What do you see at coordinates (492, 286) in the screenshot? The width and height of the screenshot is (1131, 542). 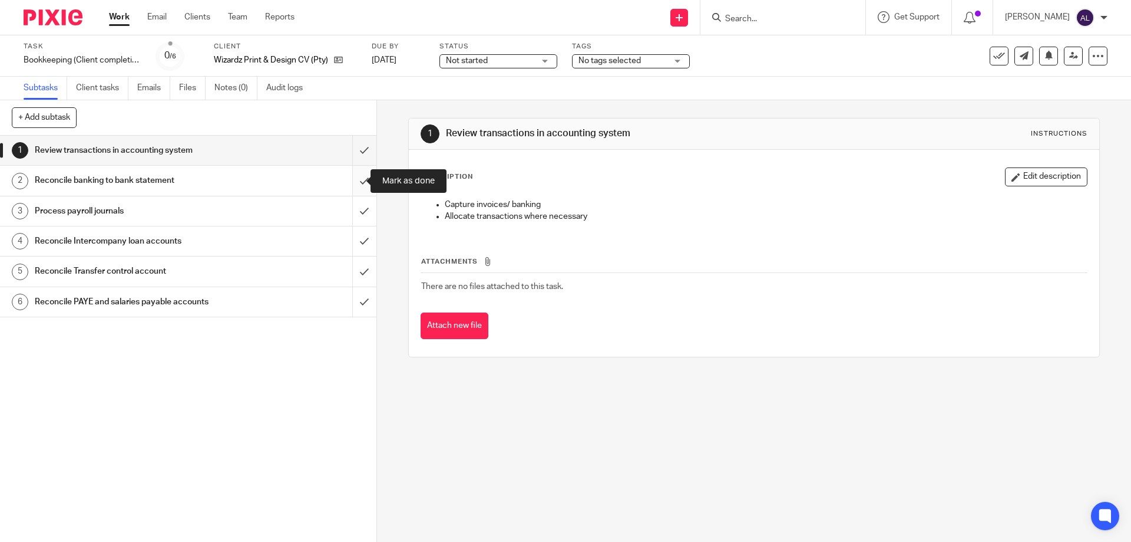 I see `span: There are no files attached to this task.` at bounding box center [492, 286].